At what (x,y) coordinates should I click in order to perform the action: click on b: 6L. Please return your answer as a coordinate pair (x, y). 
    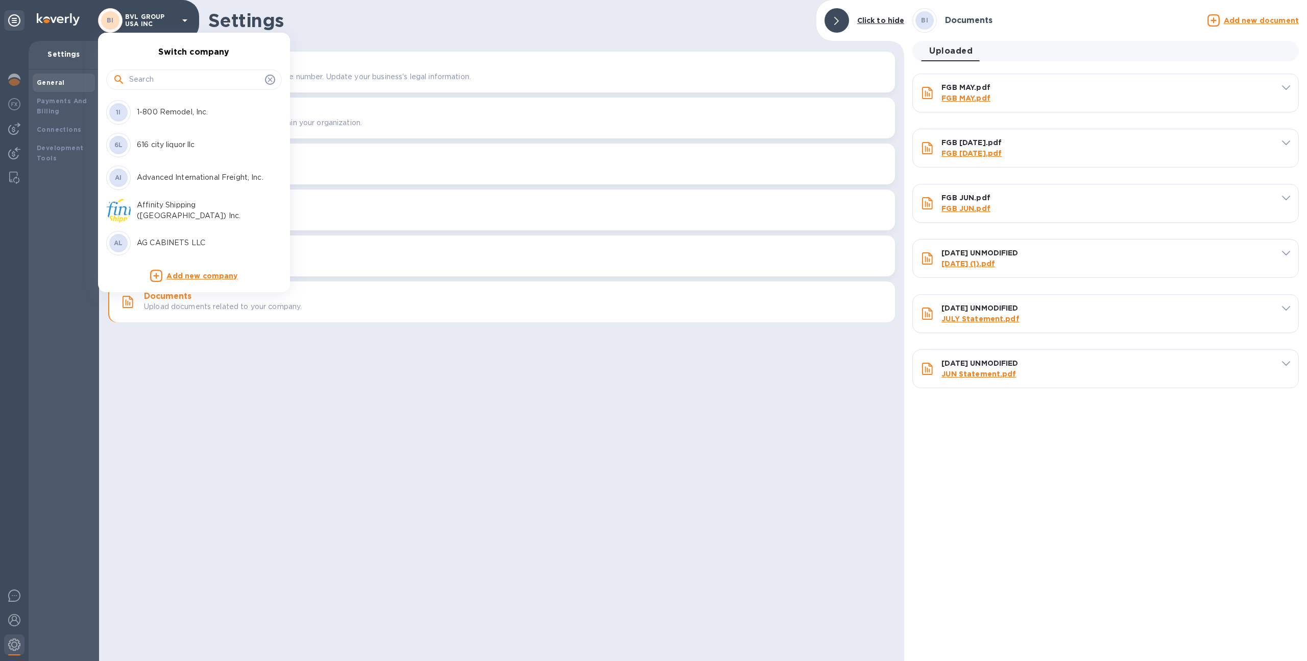
    Looking at the image, I should click on (118, 145).